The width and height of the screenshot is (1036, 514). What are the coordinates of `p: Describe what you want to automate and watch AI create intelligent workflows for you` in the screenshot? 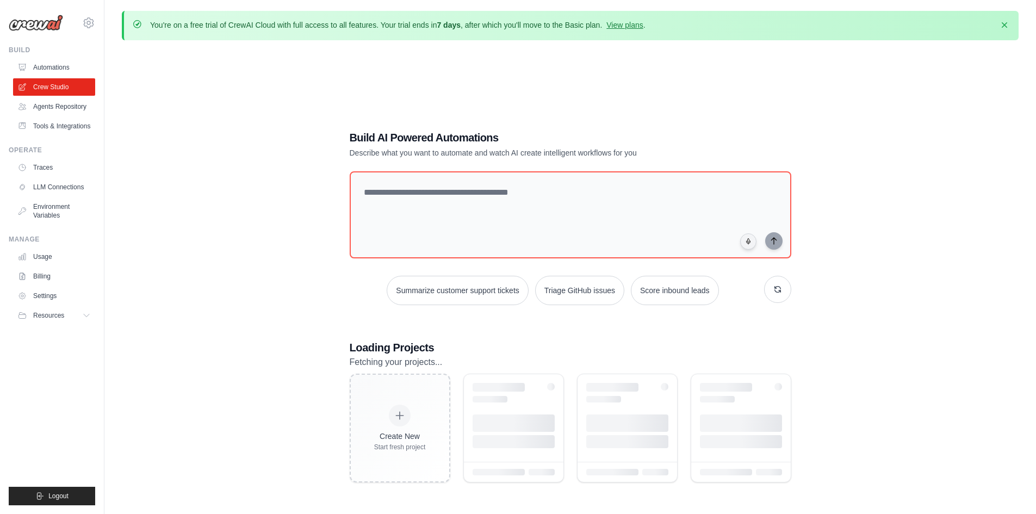 It's located at (532, 153).